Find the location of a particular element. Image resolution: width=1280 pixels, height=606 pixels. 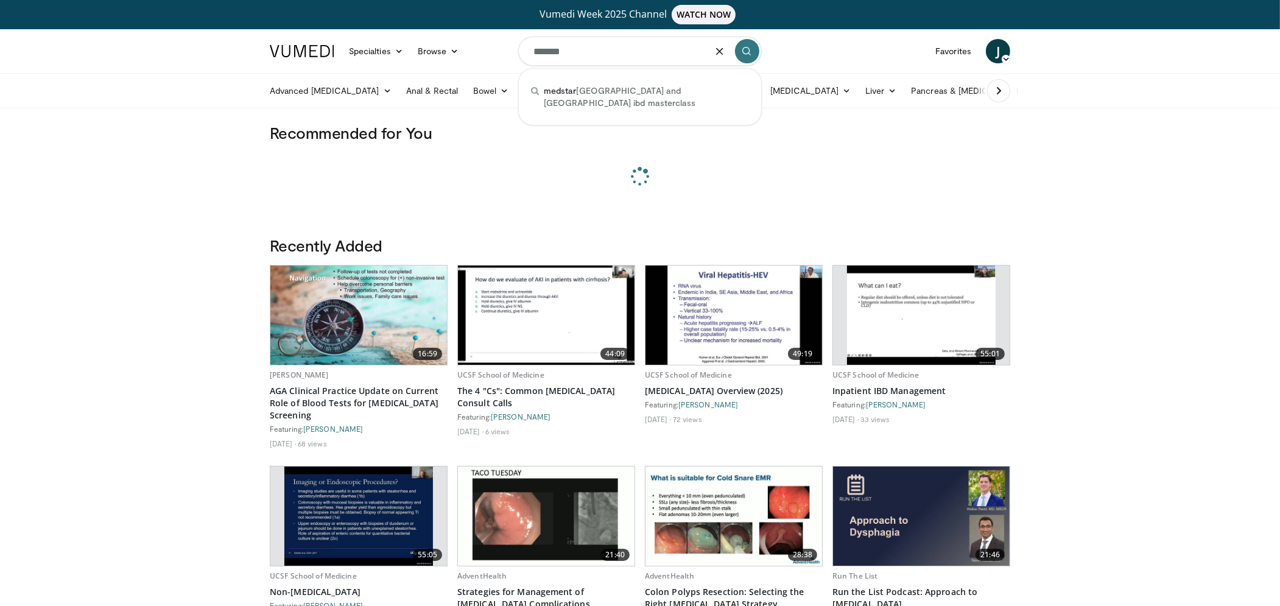

li: 72 views is located at coordinates (687, 419).